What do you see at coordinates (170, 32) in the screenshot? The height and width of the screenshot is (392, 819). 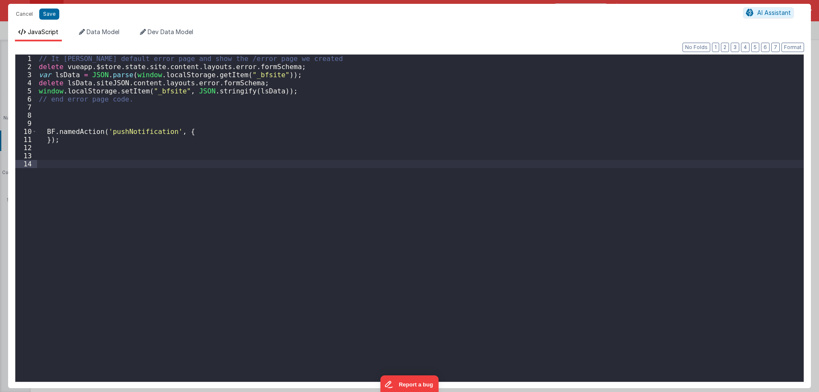 I see `span: Dev Data Model` at bounding box center [170, 32].